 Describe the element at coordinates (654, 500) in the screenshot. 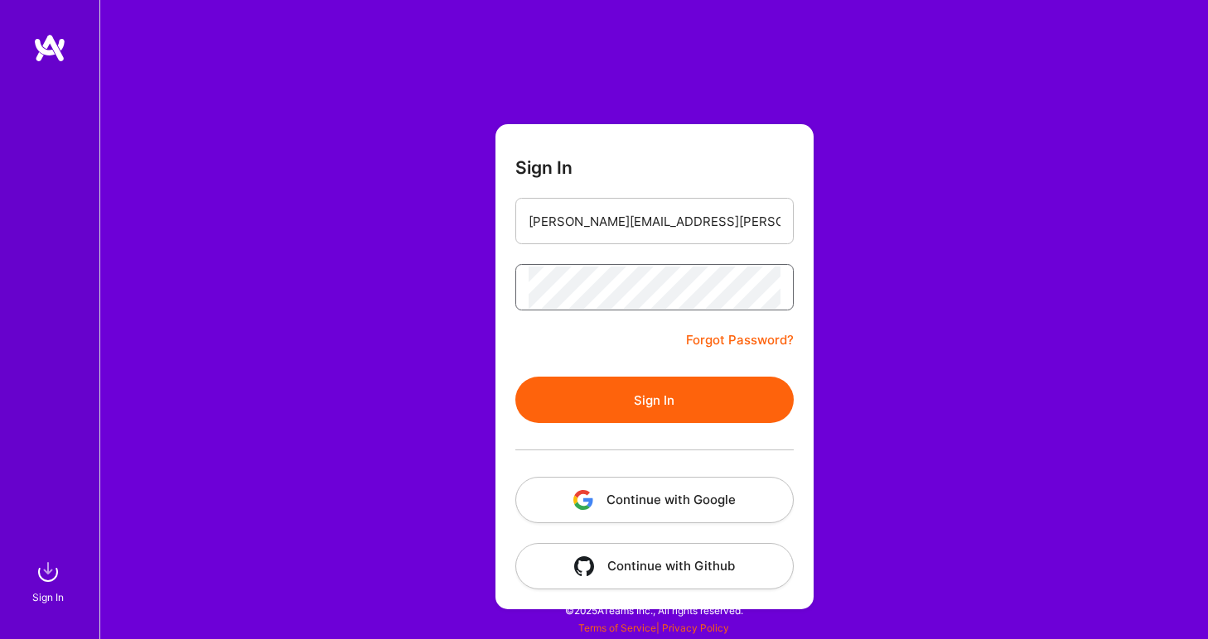

I see `button: Continue with Google` at that location.